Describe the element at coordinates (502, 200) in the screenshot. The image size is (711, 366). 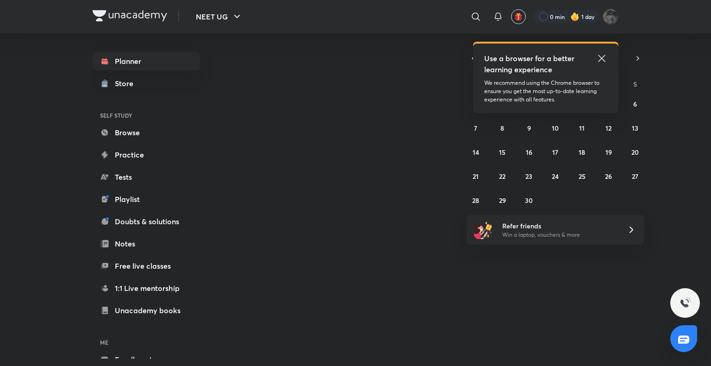
I see `abbr: September 29, 2025` at that location.